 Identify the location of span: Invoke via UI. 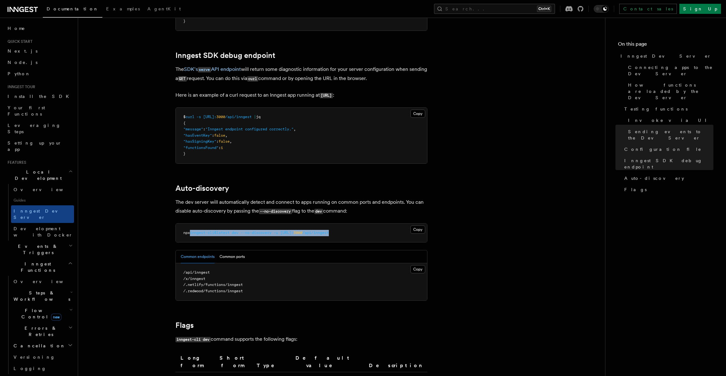
(670, 120).